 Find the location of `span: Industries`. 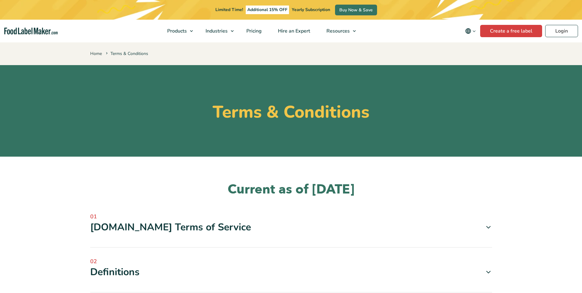

span: Industries is located at coordinates (216, 31).